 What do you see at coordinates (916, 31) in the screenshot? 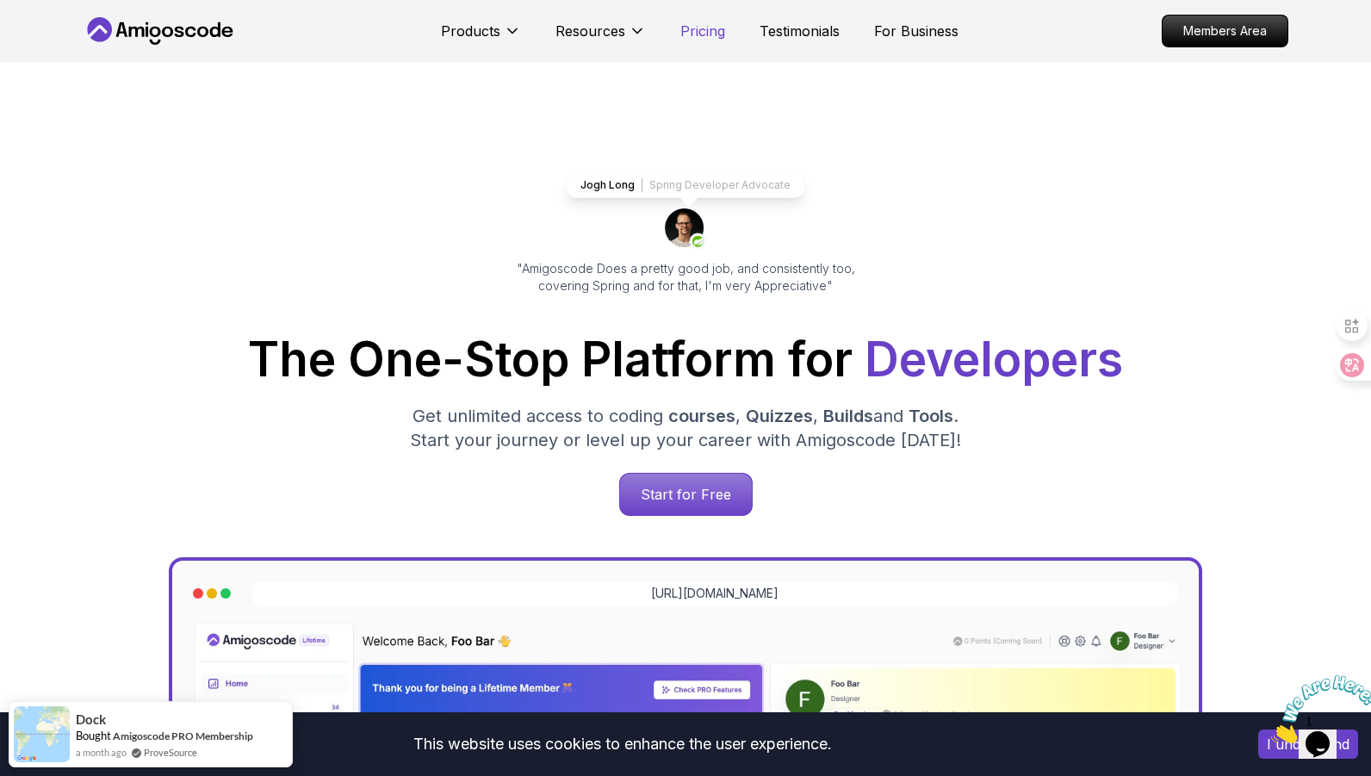
I see `p: For Business` at bounding box center [916, 31].